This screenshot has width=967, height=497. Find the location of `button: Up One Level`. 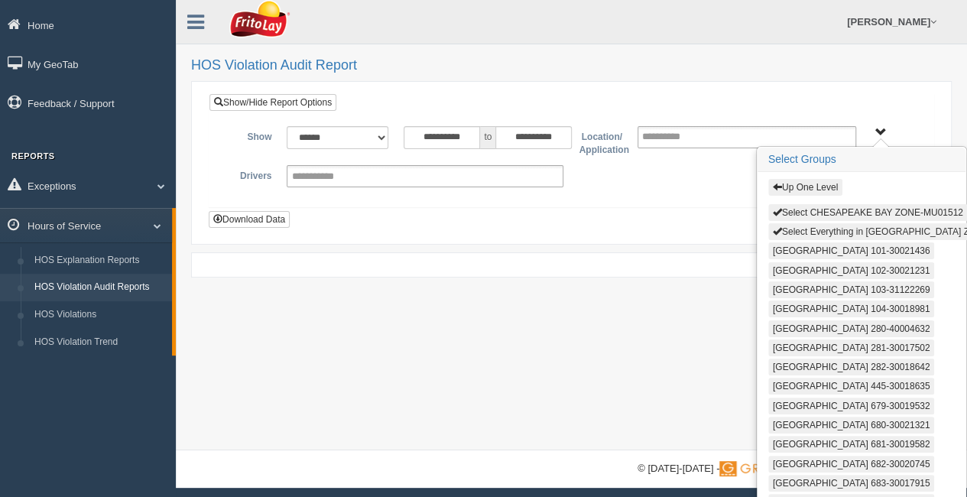

button: Up One Level is located at coordinates (805, 187).